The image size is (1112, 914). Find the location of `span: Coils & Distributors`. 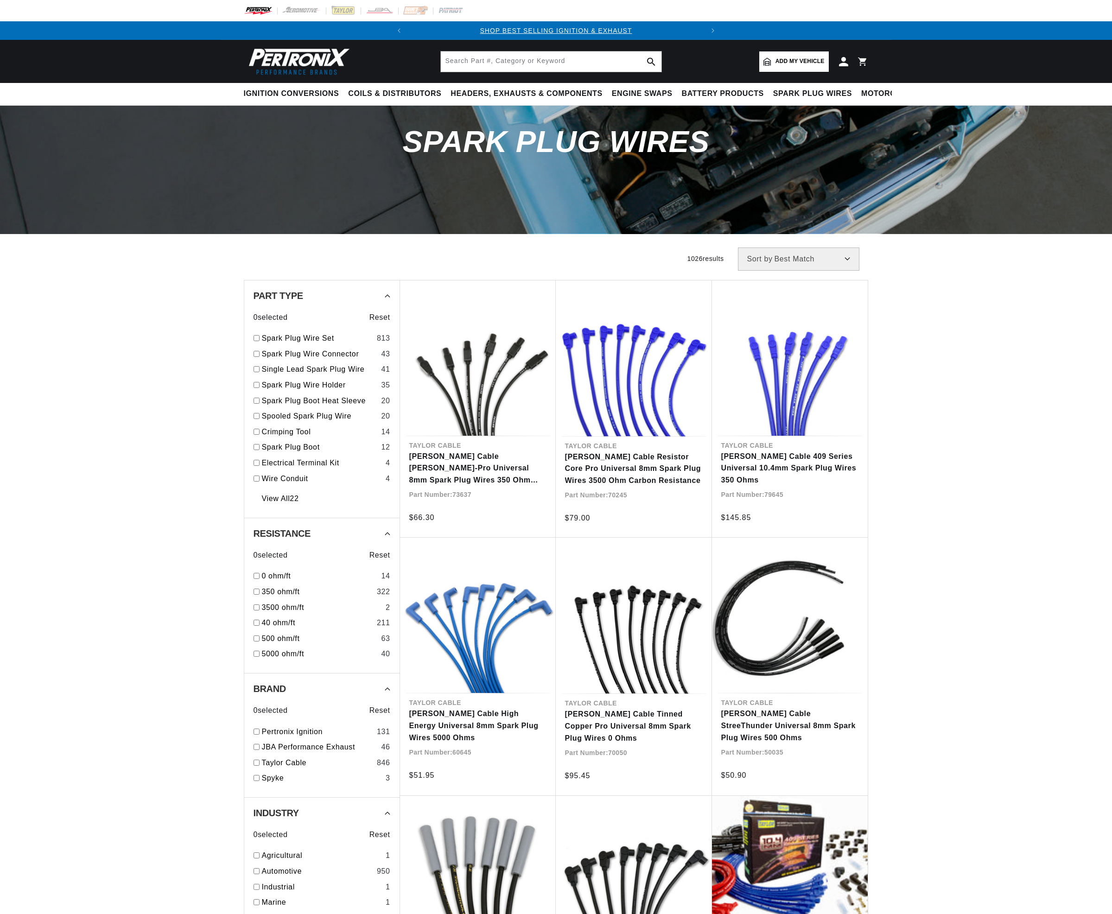

span: Coils & Distributors is located at coordinates (395, 94).